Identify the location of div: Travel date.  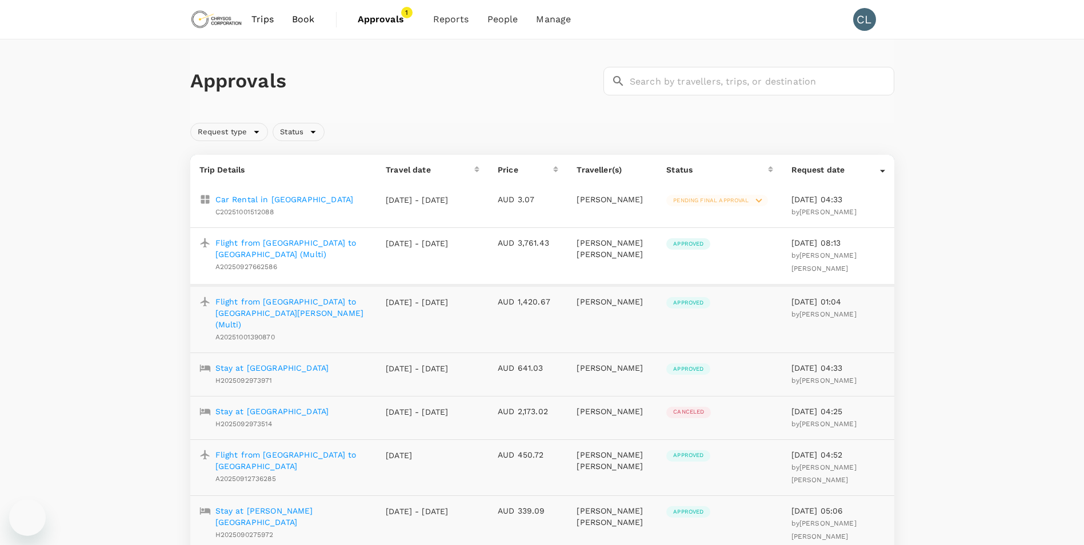
(430, 170).